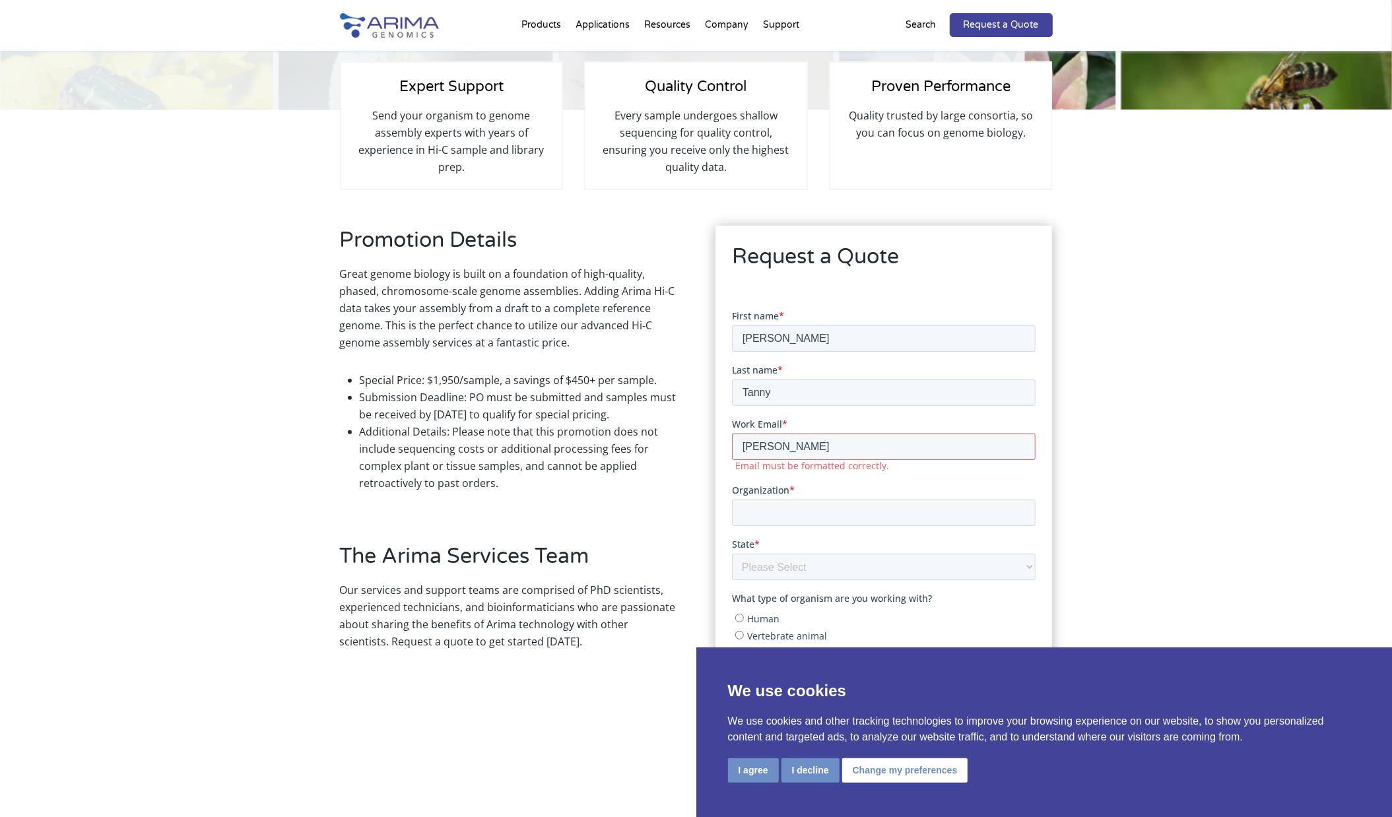 The height and width of the screenshot is (817, 1392). What do you see at coordinates (518, 380) in the screenshot?
I see `li: Special Price: $1,950/sample, a savings of $450+ per sample.` at bounding box center [518, 380].